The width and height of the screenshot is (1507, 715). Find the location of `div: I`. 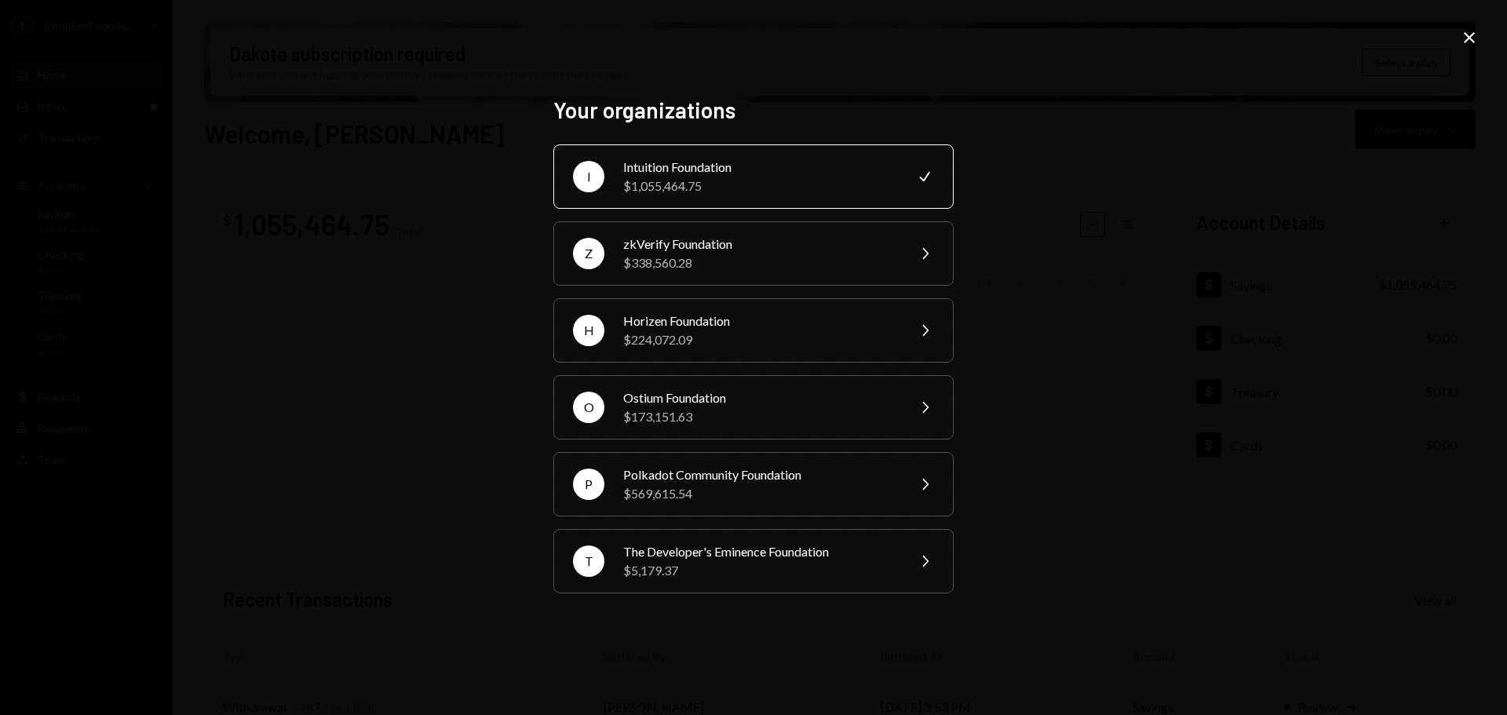

div: I is located at coordinates (589, 177).